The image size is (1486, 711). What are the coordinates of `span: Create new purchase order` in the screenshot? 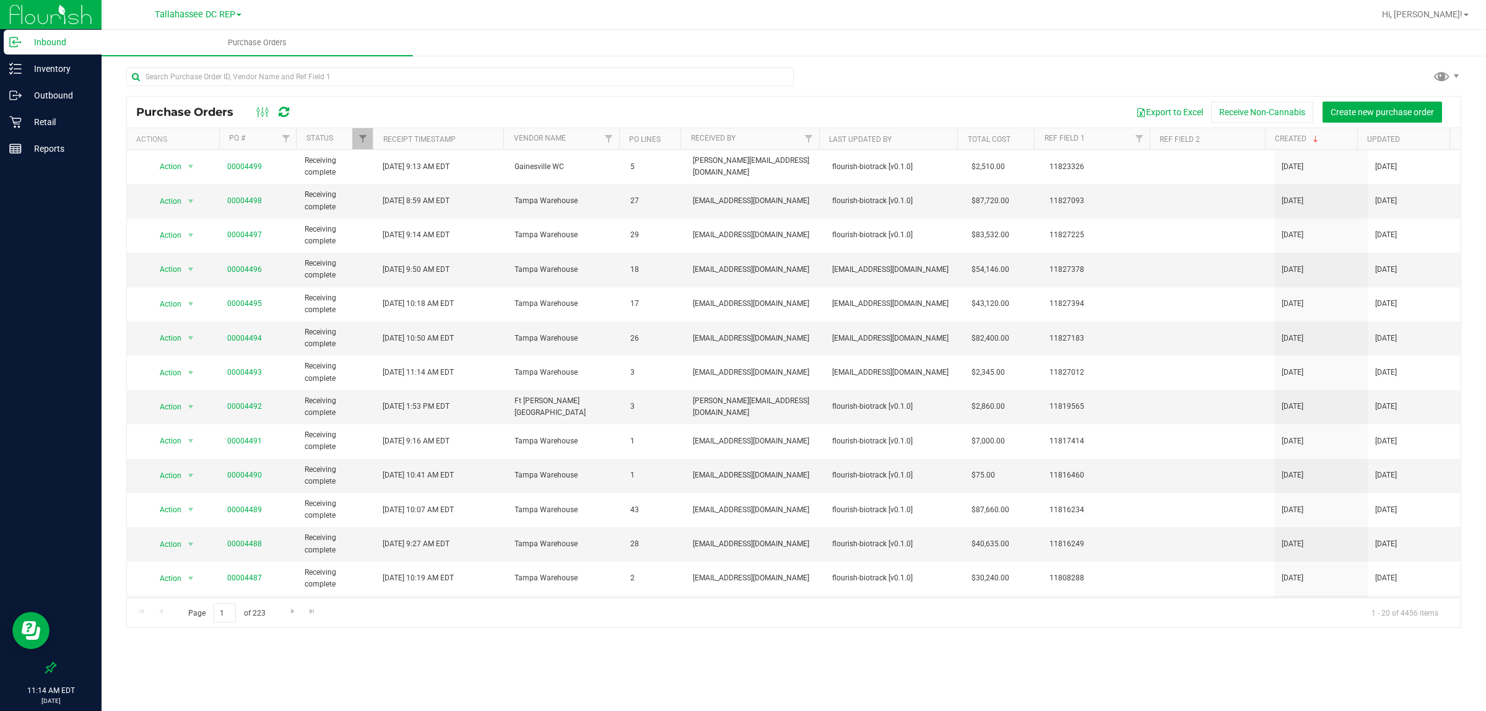 It's located at (1382, 112).